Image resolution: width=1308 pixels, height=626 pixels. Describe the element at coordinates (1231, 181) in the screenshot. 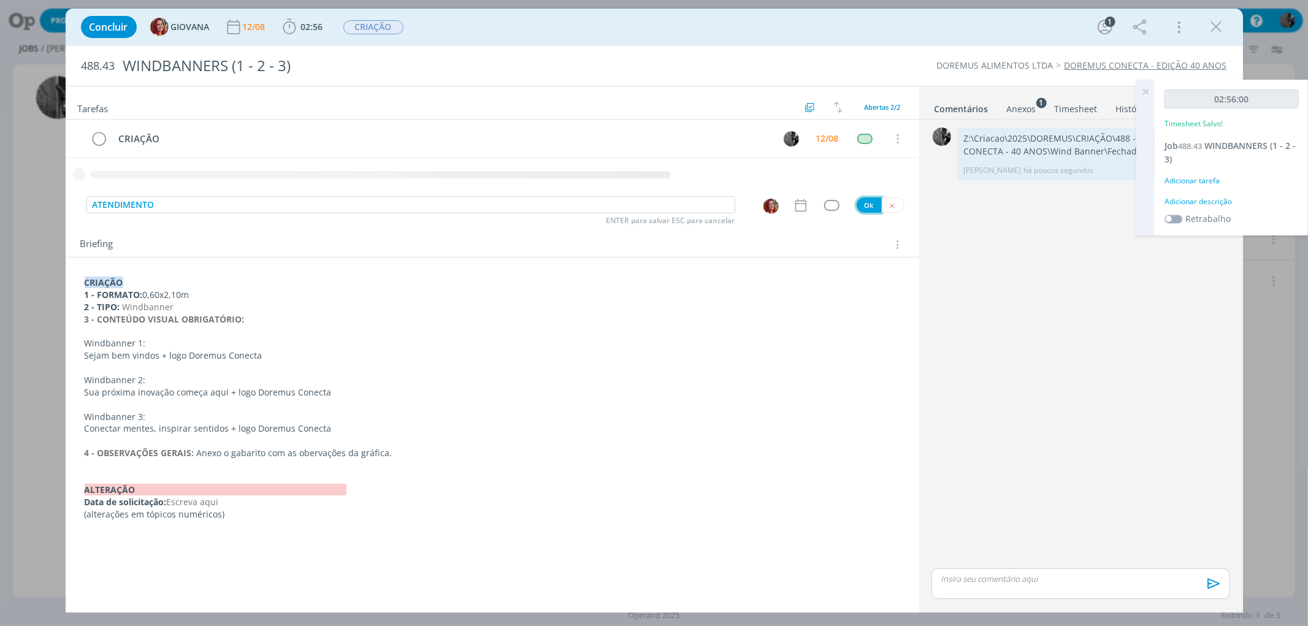

I see `div: Adicionar tarefa` at that location.